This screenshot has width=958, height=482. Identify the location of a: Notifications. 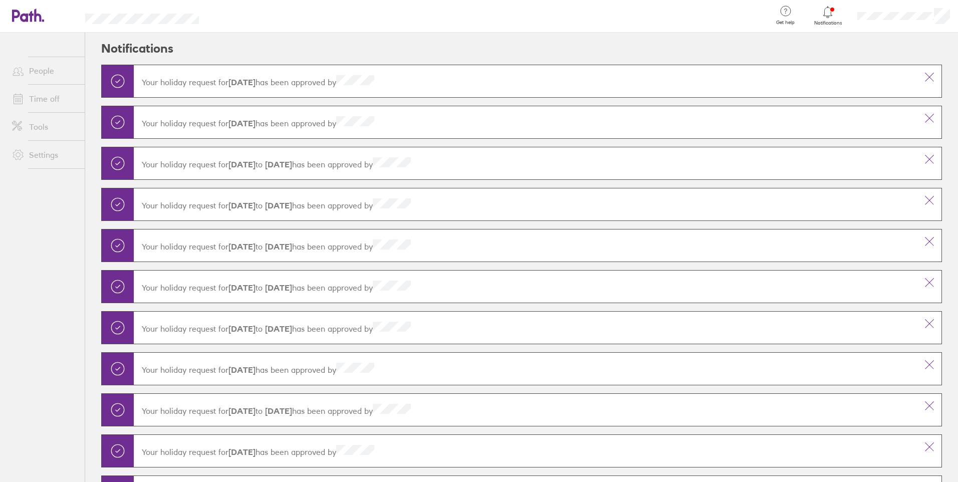
(828, 16).